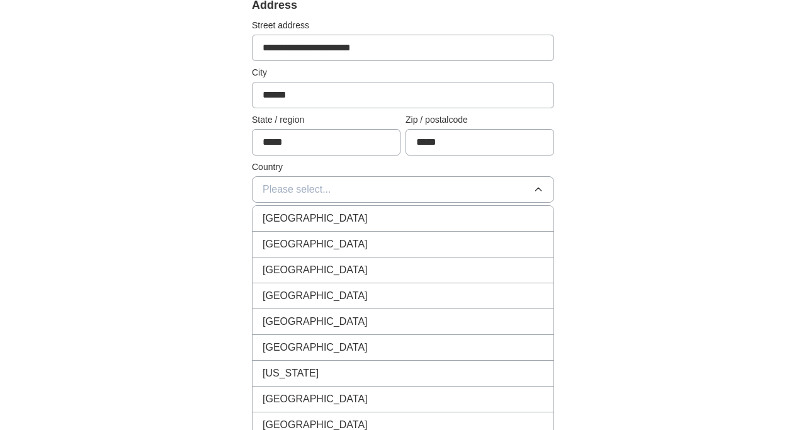  Describe the element at coordinates (480, 120) in the screenshot. I see `label: Zip / postalcode` at that location.